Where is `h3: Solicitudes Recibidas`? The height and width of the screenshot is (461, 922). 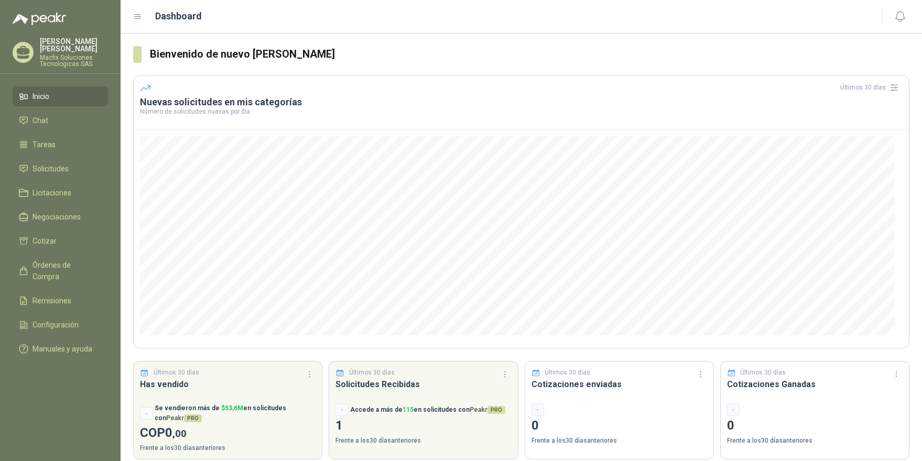
h3: Solicitudes Recibidas is located at coordinates (423, 384).